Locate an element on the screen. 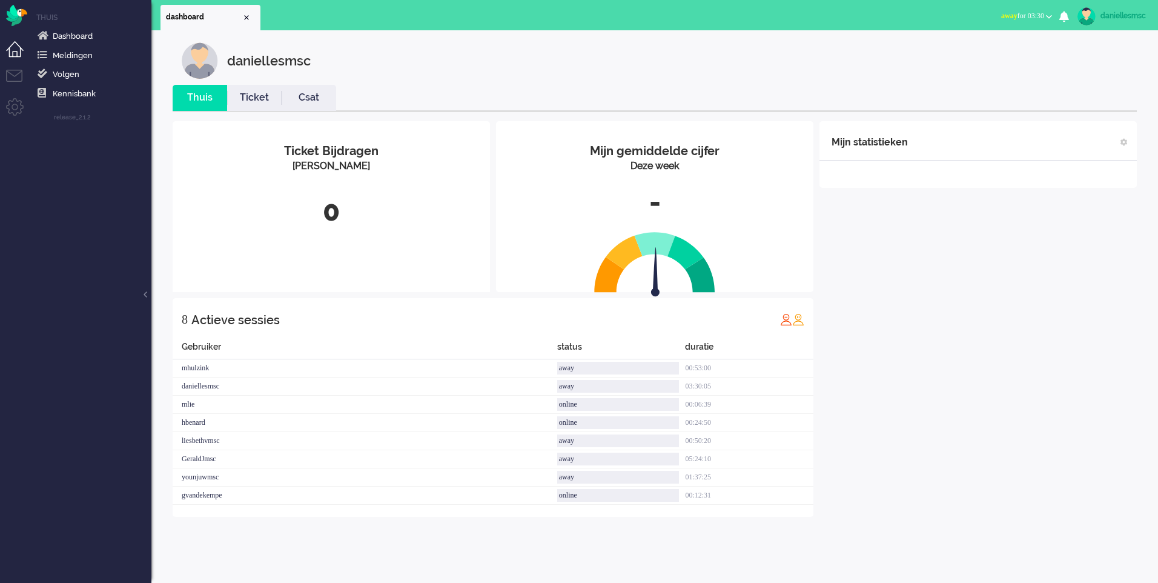  a: Csat is located at coordinates (309, 98).